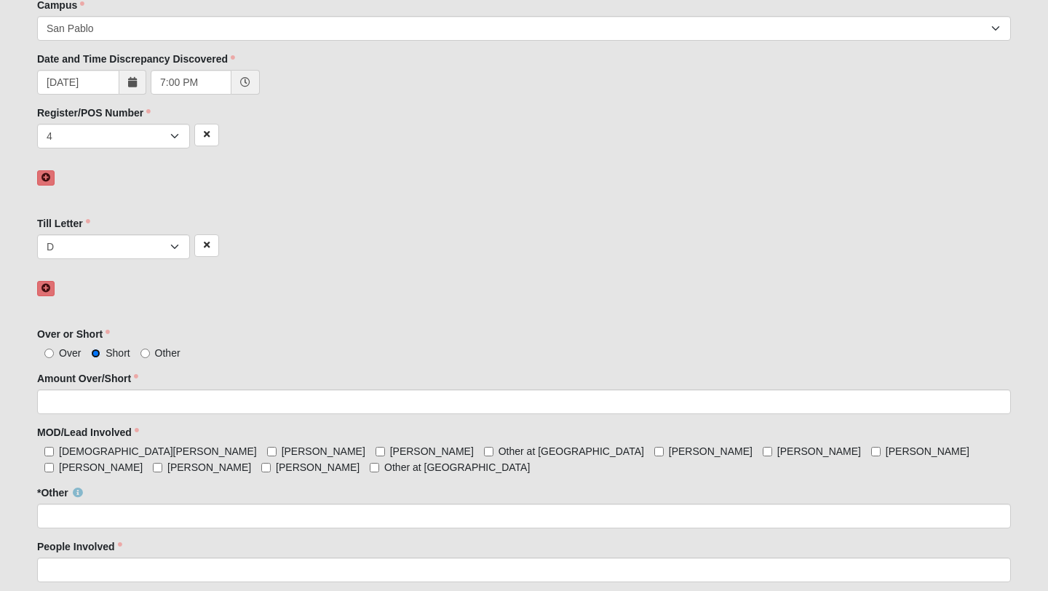 The width and height of the screenshot is (1048, 591). What do you see at coordinates (87, 379) in the screenshot?
I see `label: Amount Over/Short` at bounding box center [87, 379].